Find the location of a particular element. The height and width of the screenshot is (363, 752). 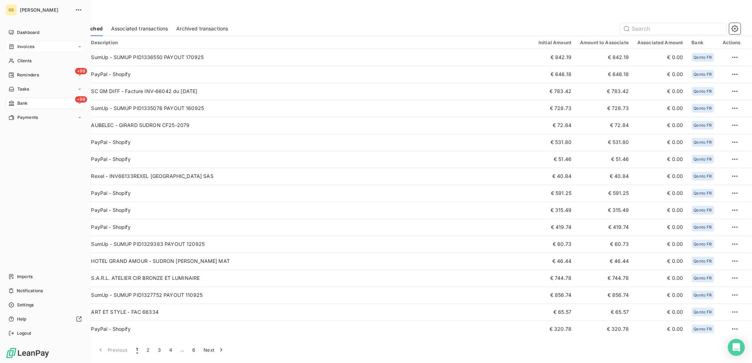

button: Next is located at coordinates (214, 350).